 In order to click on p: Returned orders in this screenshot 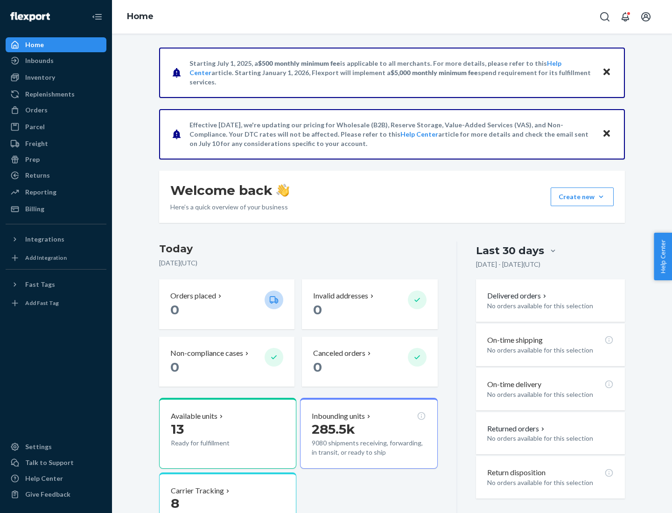, I will do `click(516, 429)`.